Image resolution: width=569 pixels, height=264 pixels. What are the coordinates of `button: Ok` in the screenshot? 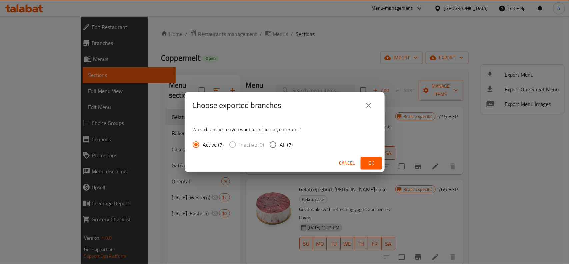 It's located at (371, 163).